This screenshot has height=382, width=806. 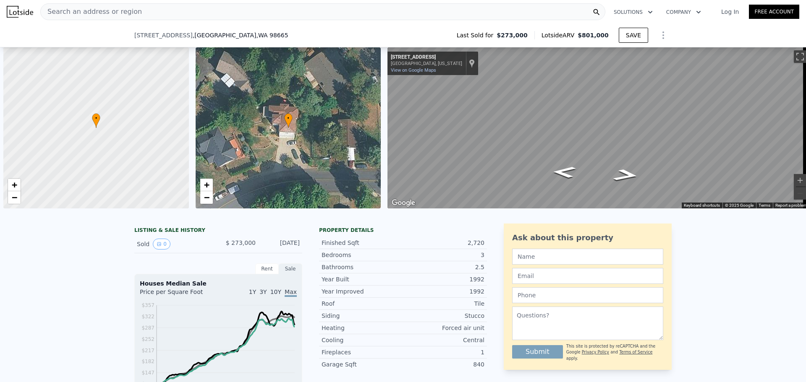 What do you see at coordinates (633, 12) in the screenshot?
I see `button: Solutions` at bounding box center [633, 12].